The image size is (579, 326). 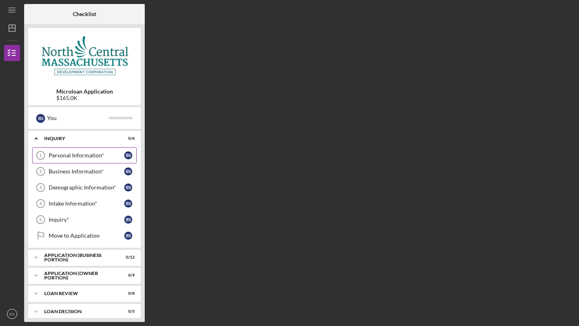 What do you see at coordinates (41, 220) in the screenshot?
I see `tspan: 5` at bounding box center [41, 220].